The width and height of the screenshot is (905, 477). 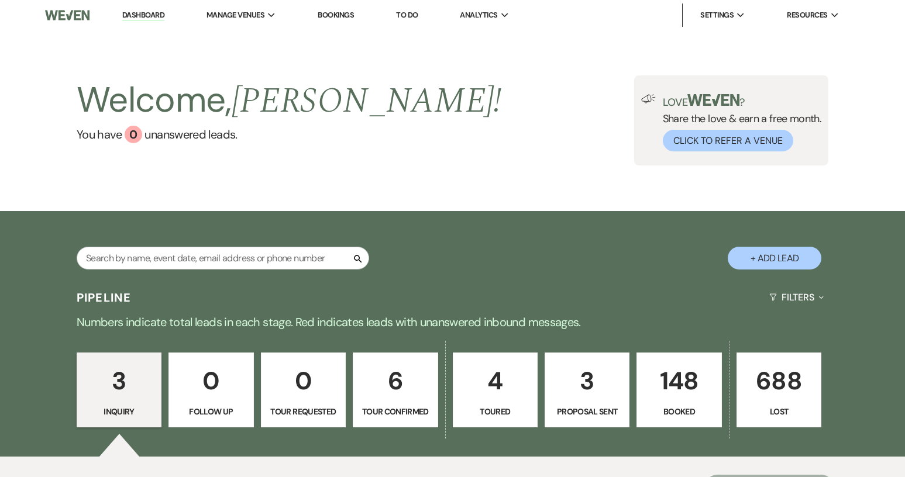 What do you see at coordinates (453, 322) in the screenshot?
I see `p: Numbers indicate total leads in each stage. Red indicates leads with unanswered inbound messages.` at bounding box center [453, 322].